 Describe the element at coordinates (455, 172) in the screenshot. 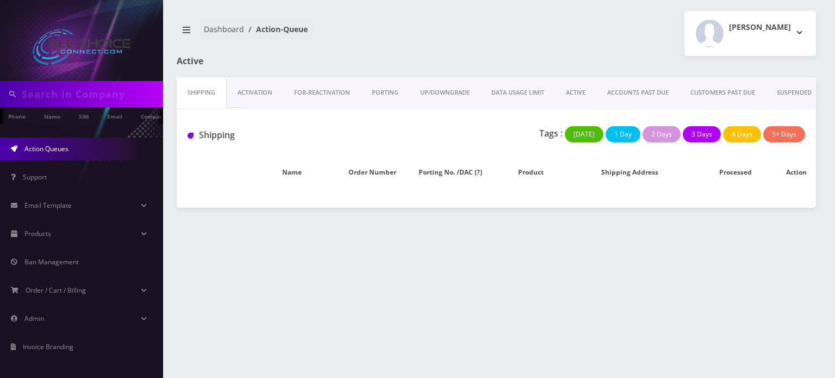

I see `th: Porting No. /DAC (?)` at that location.